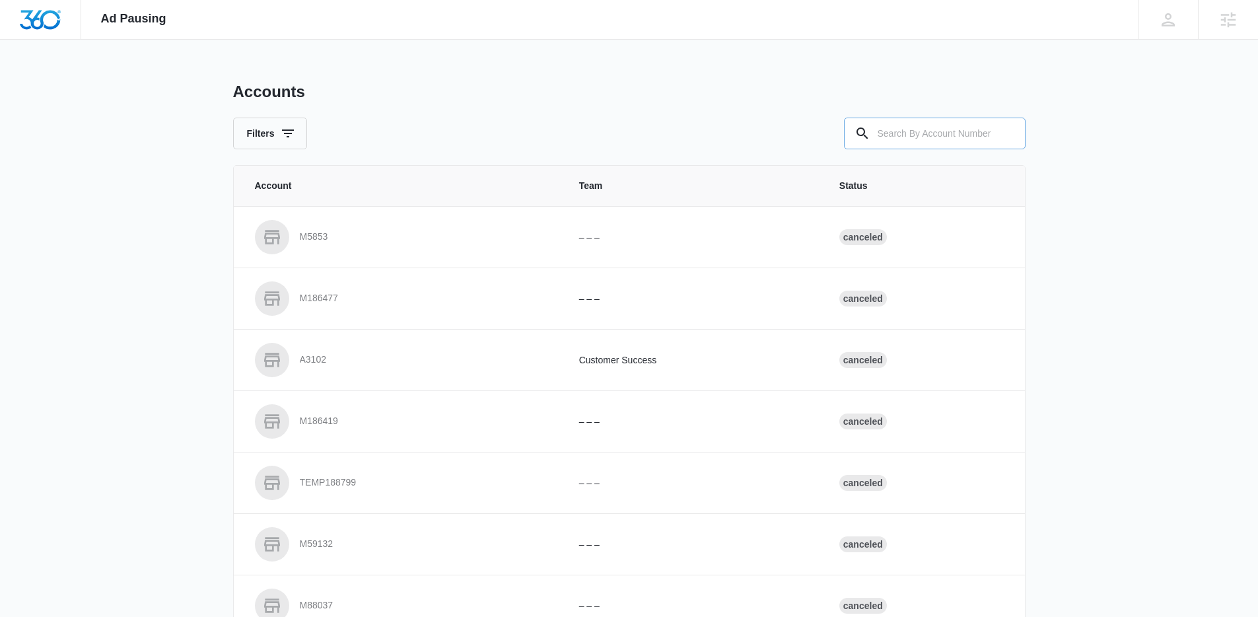 This screenshot has height=617, width=1258. I want to click on p: M88037, so click(316, 606).